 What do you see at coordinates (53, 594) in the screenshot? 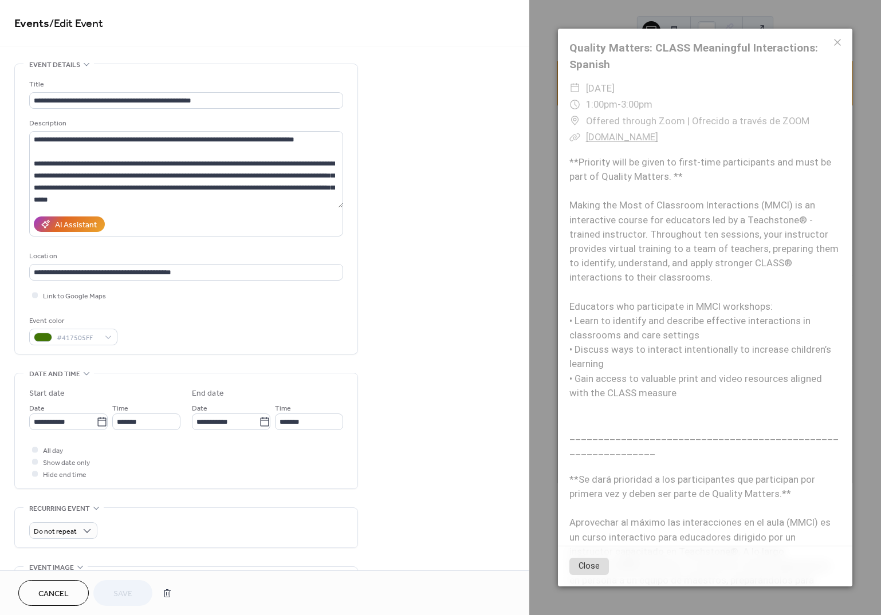
I see `span: Cancel` at bounding box center [53, 594].